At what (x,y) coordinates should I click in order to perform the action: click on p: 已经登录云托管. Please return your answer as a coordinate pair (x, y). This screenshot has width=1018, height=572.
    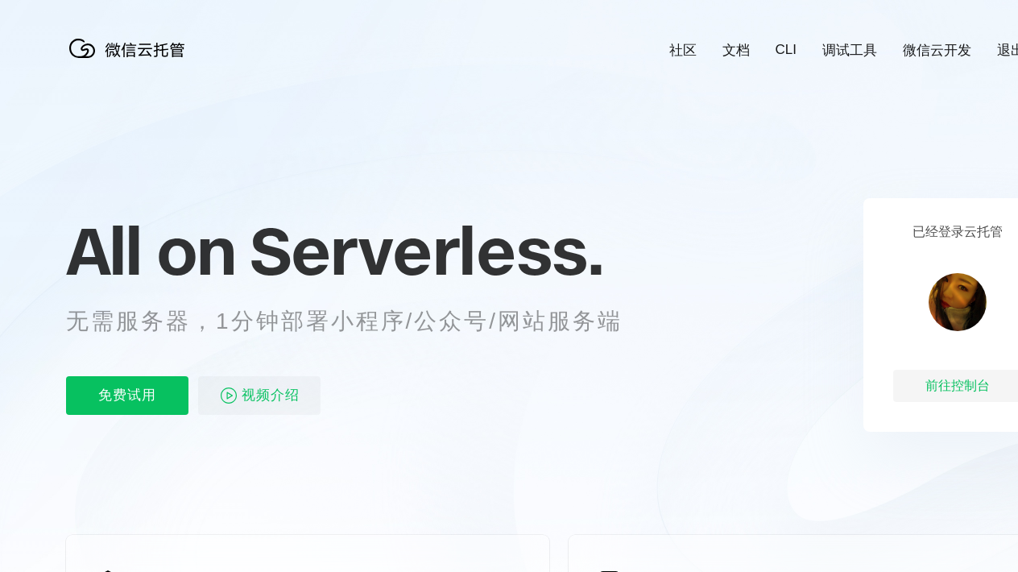
    Looking at the image, I should click on (958, 232).